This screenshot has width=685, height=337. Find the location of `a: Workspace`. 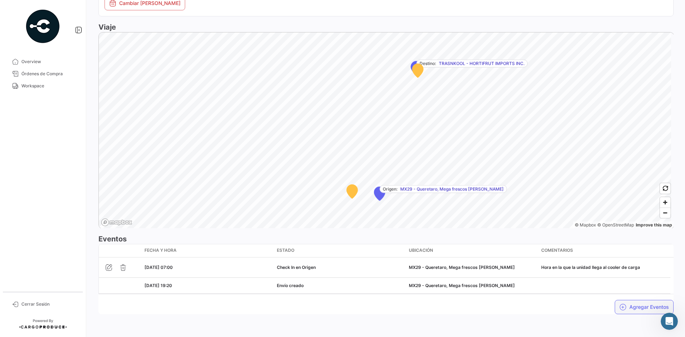

a: Workspace is located at coordinates (43, 86).